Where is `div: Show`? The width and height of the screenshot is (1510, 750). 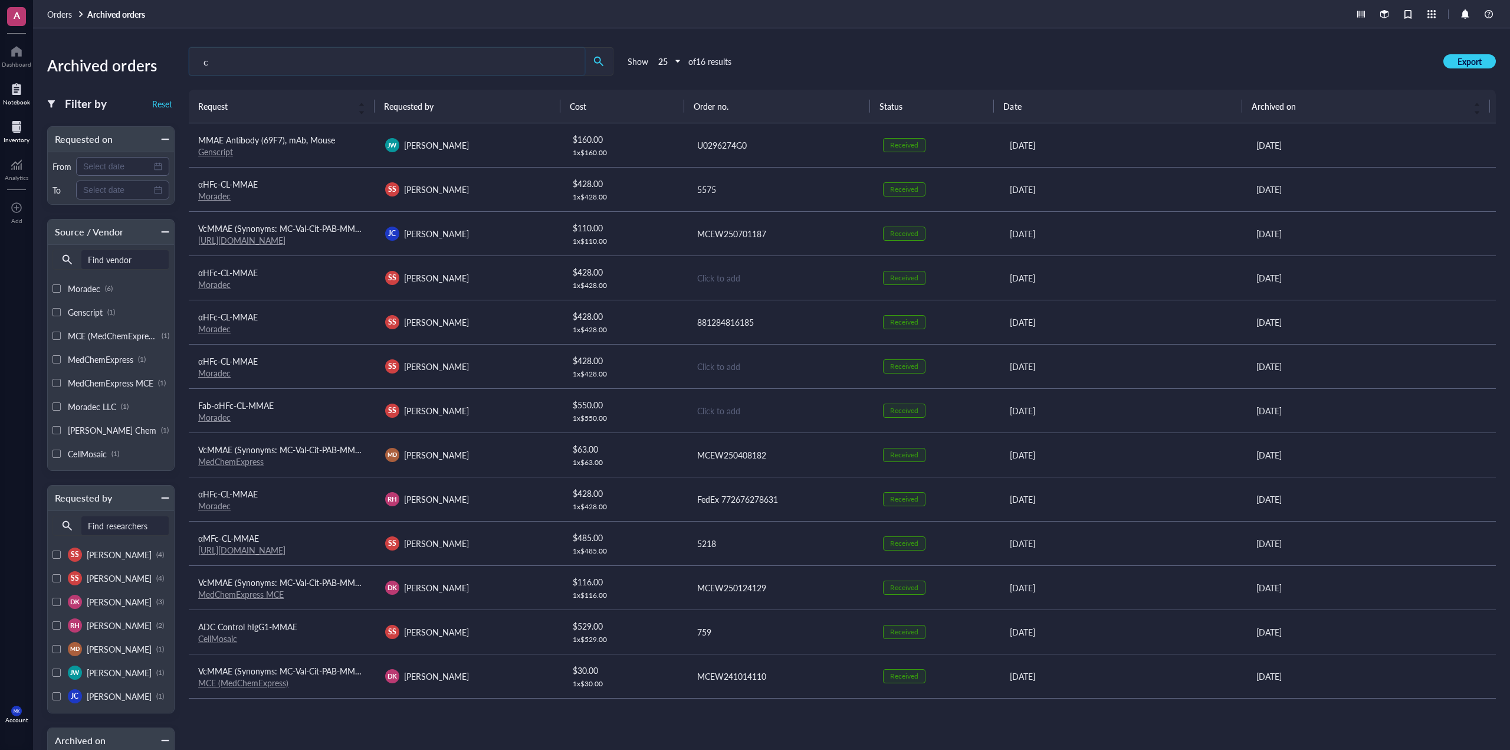 div: Show is located at coordinates (638, 61).